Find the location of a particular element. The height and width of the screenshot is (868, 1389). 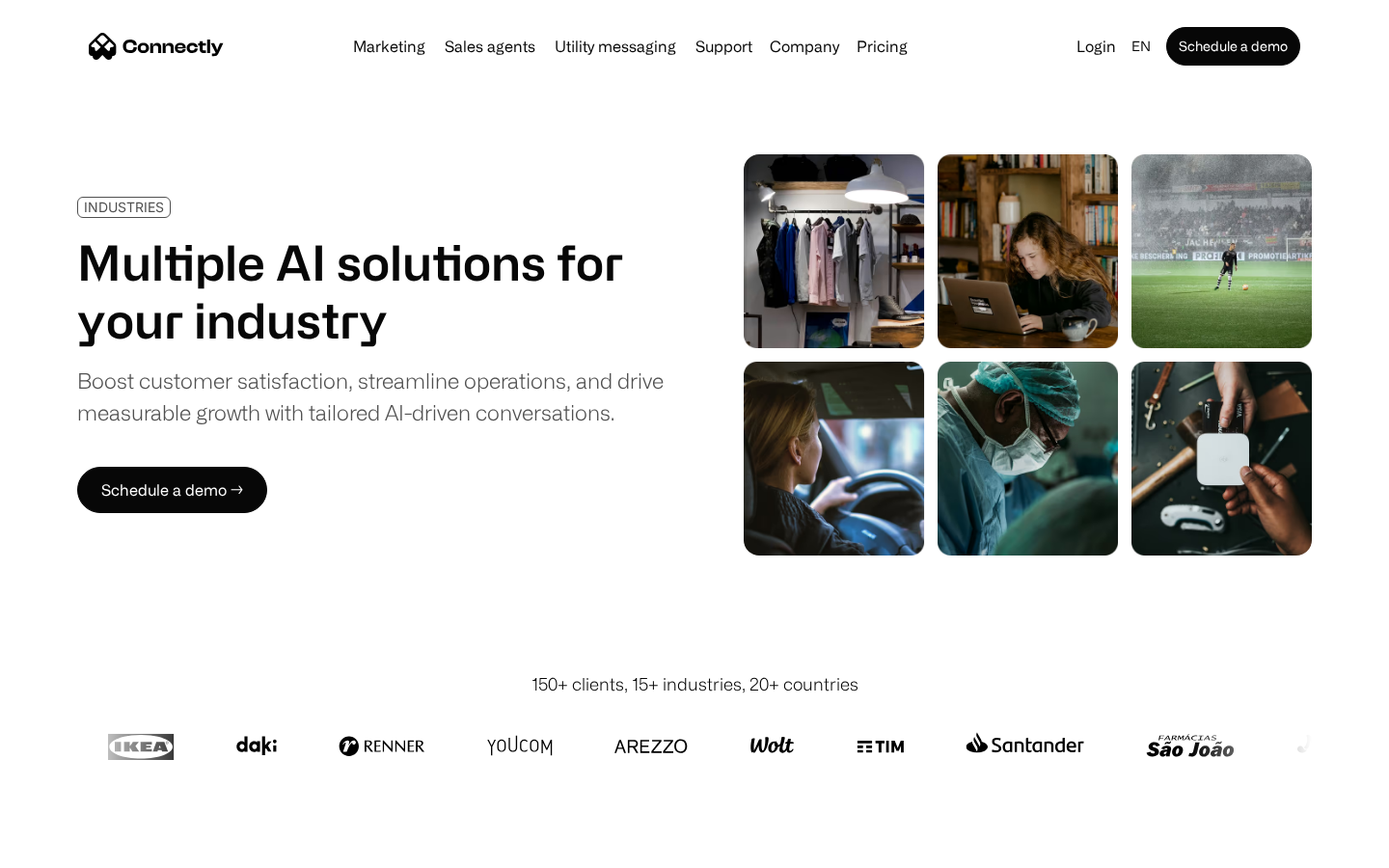

div: Company is located at coordinates (804, 46).